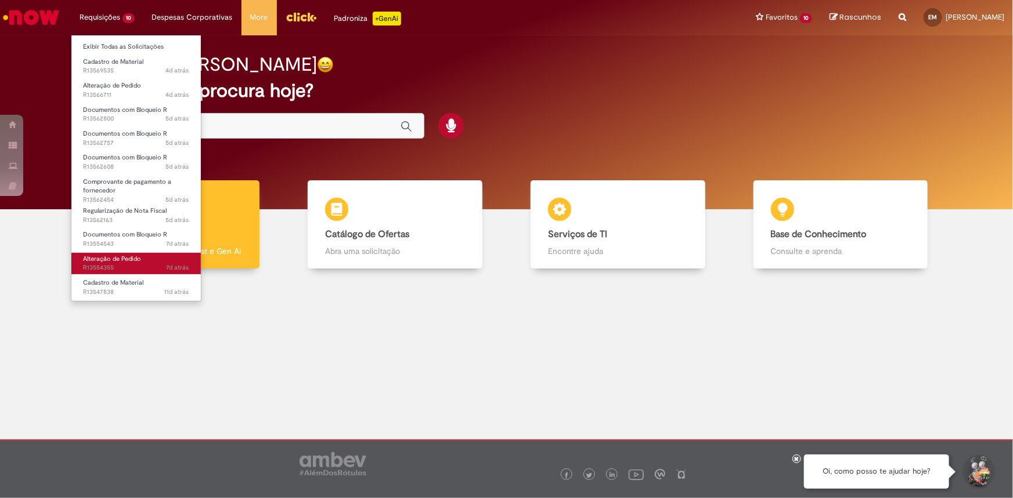  I want to click on a: Catálogo de Ofertas Abra uma solicitação, so click(395, 225).